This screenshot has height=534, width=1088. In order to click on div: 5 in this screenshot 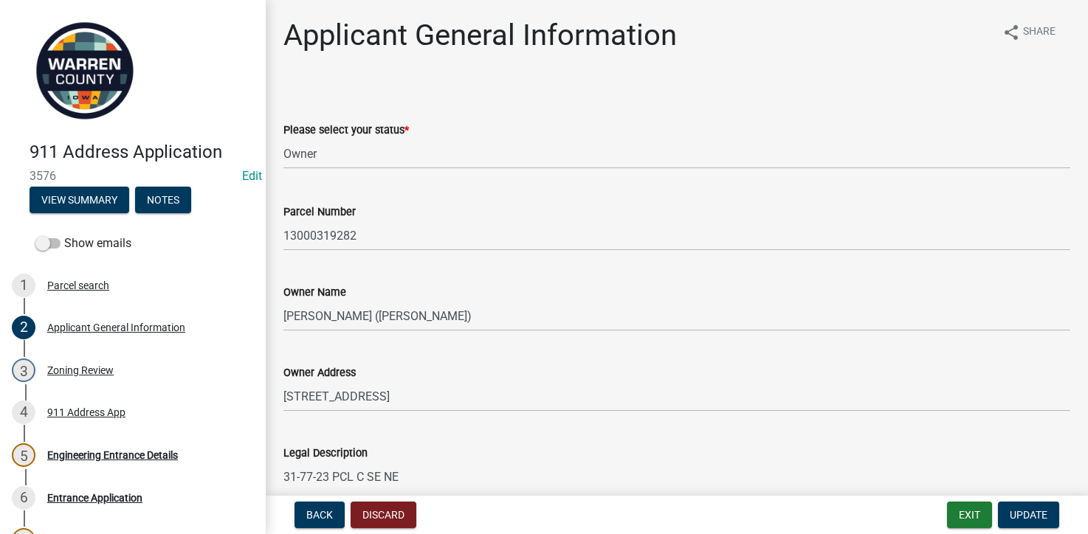, I will do `click(24, 455)`.